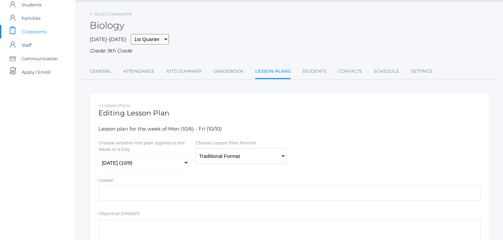 The height and width of the screenshot is (240, 503). I want to click on label: Choose whether the plan applies to the Week or a Day, so click(143, 146).